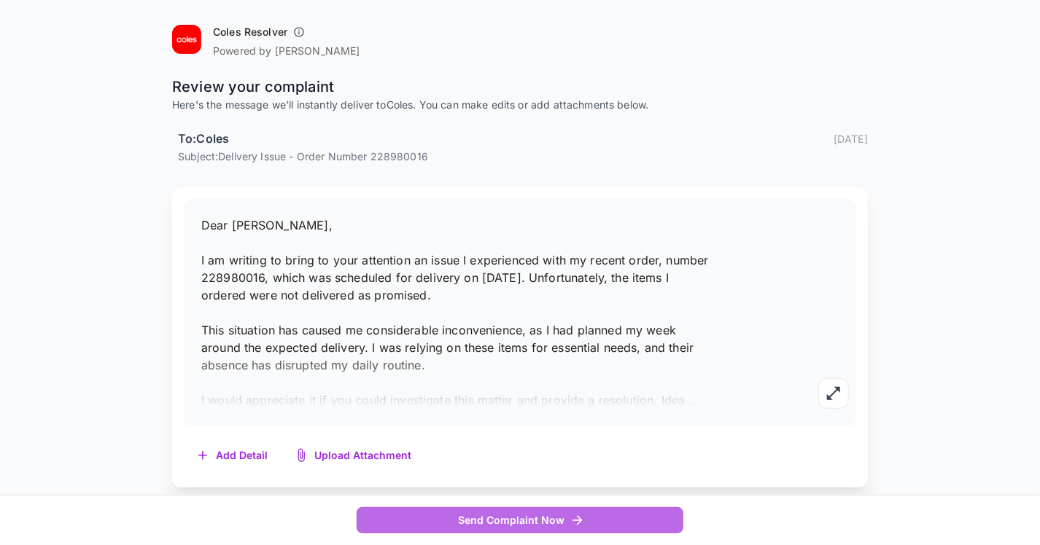  Describe the element at coordinates (203, 139) in the screenshot. I see `h6: To: Coles` at that location.